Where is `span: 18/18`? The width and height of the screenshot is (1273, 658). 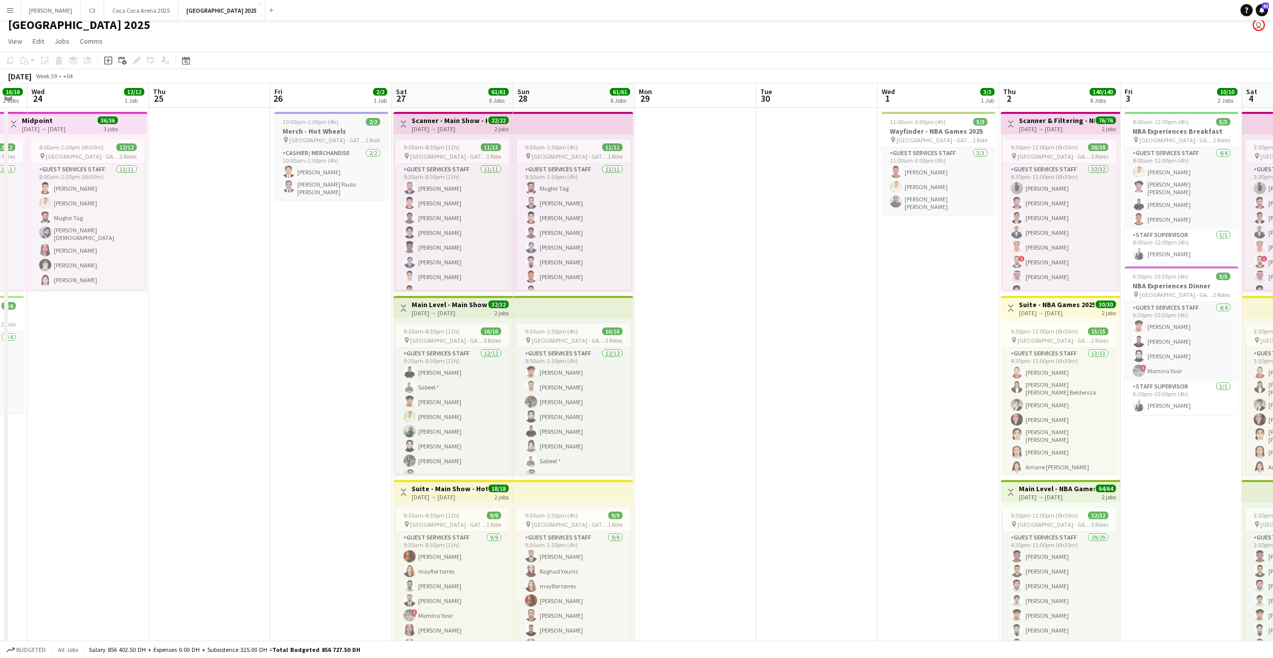 span: 18/18 is located at coordinates (499, 488).